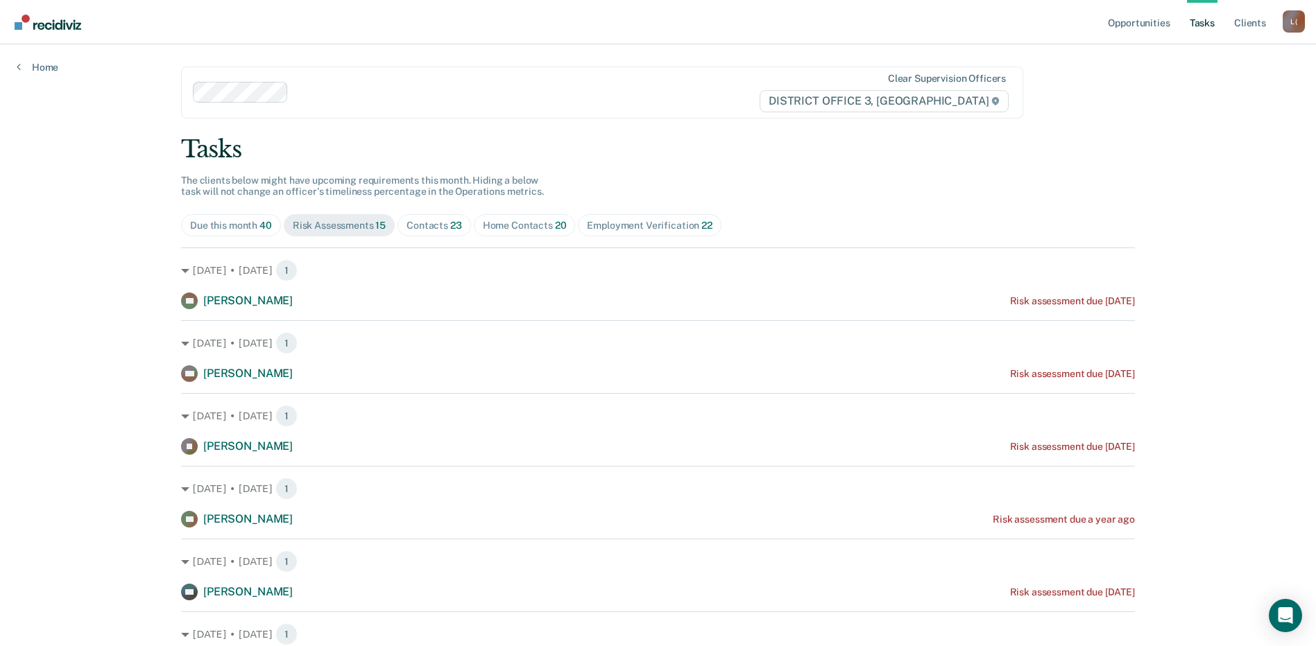  Describe the element at coordinates (380, 225) in the screenshot. I see `span: 15` at that location.